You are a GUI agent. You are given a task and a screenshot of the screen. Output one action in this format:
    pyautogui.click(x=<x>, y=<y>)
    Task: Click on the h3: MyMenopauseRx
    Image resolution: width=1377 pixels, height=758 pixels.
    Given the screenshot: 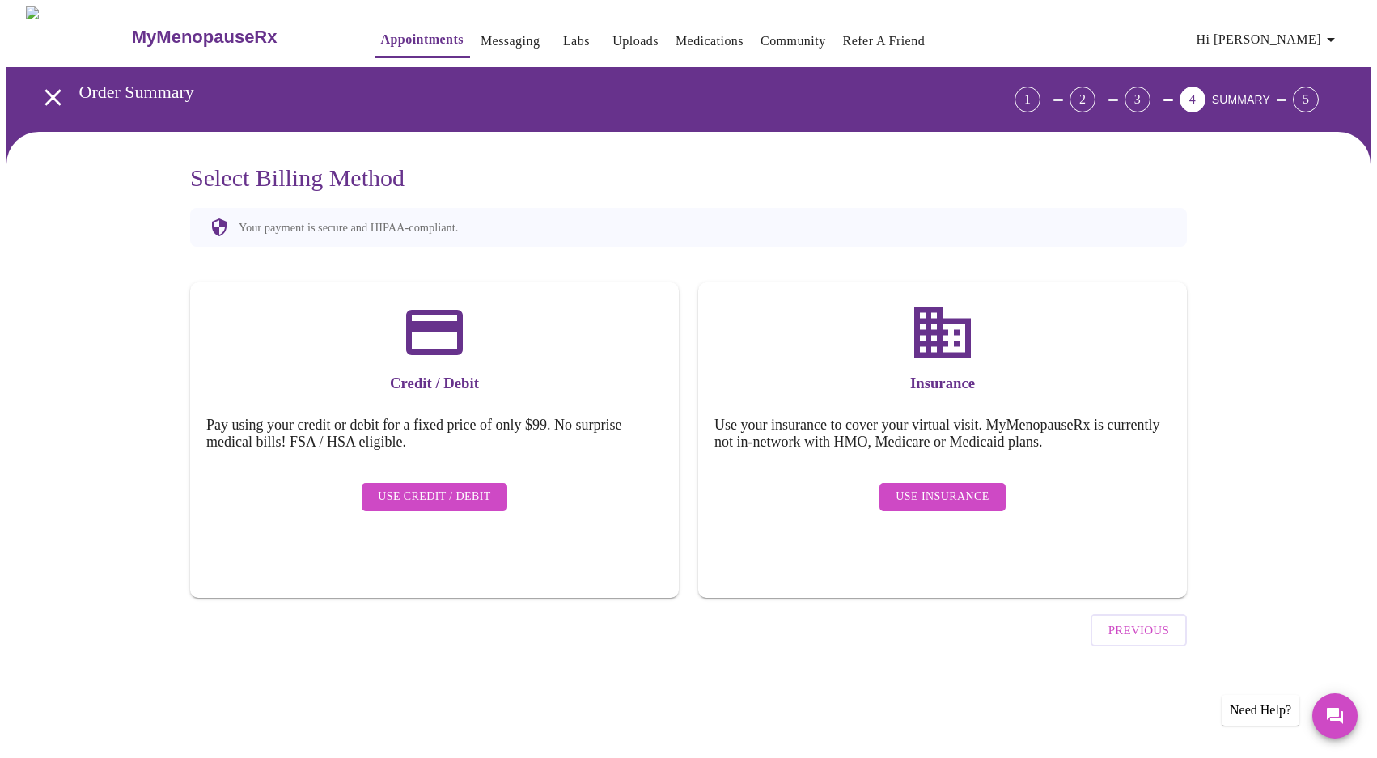 What is the action you would take?
    pyautogui.click(x=205, y=37)
    